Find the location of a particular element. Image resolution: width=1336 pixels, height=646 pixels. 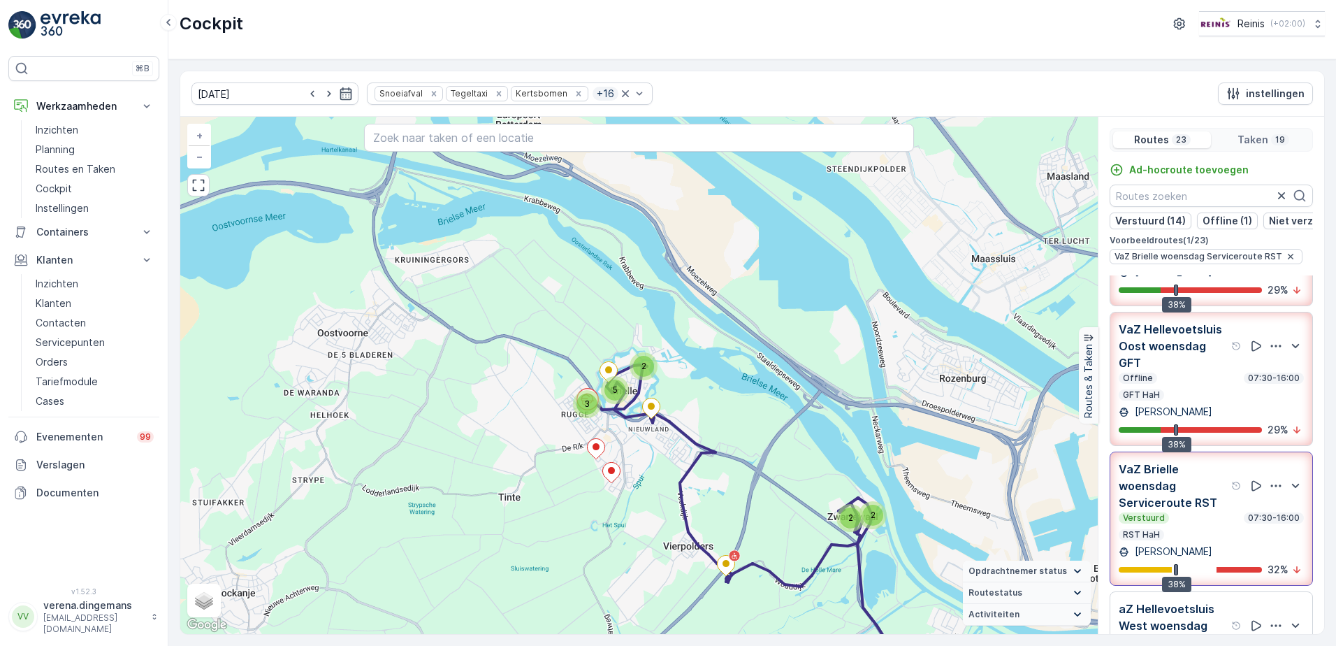

p: Planning is located at coordinates (55, 150).